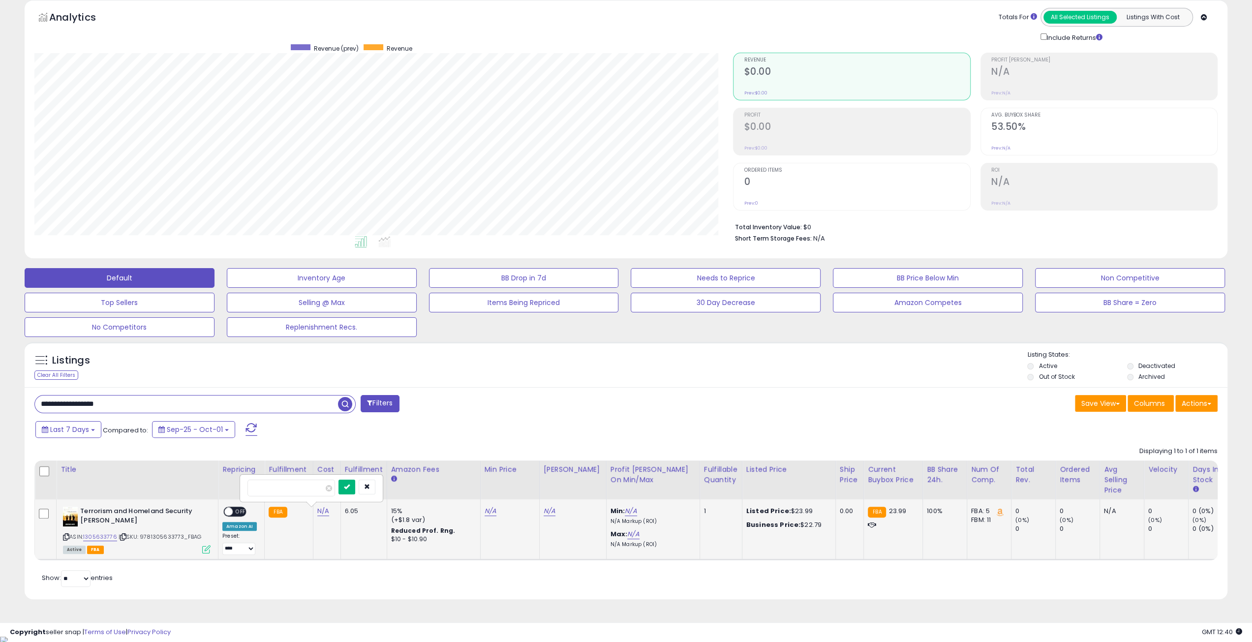 This screenshot has height=642, width=1252. What do you see at coordinates (1056, 376) in the screenshot?
I see `label: Out of Stock` at bounding box center [1056, 376].